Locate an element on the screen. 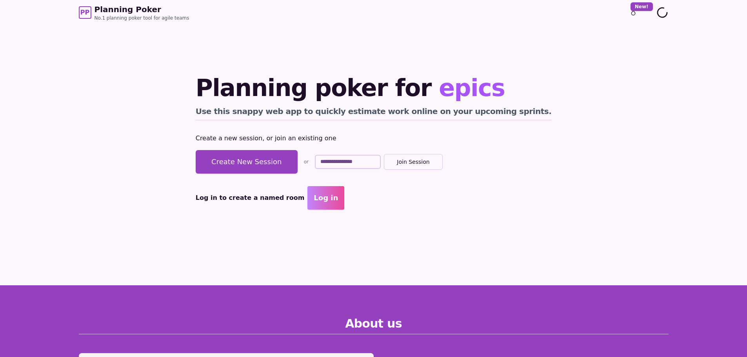 The height and width of the screenshot is (357, 747). a: PPPlanning PokerNo.1 planning poker tool for agile teams is located at coordinates (134, 13).